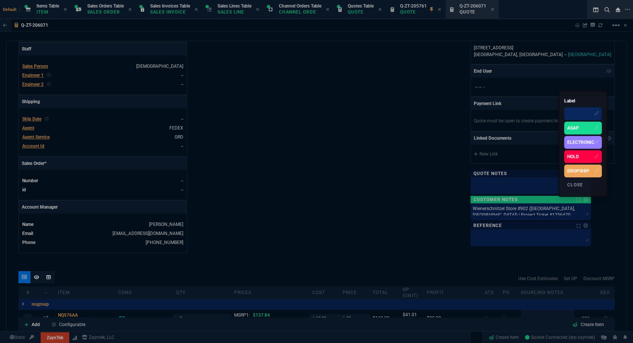 This screenshot has width=633, height=343. I want to click on div: ASAP, so click(573, 128).